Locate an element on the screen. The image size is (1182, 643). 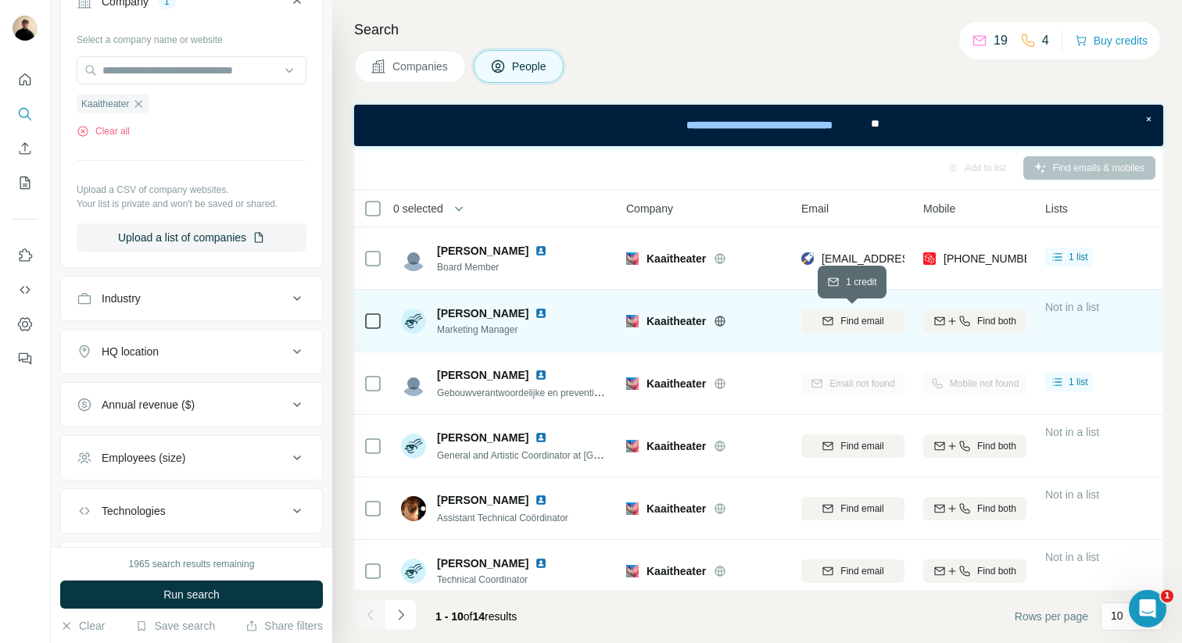
div: Industry is located at coordinates (121, 299).